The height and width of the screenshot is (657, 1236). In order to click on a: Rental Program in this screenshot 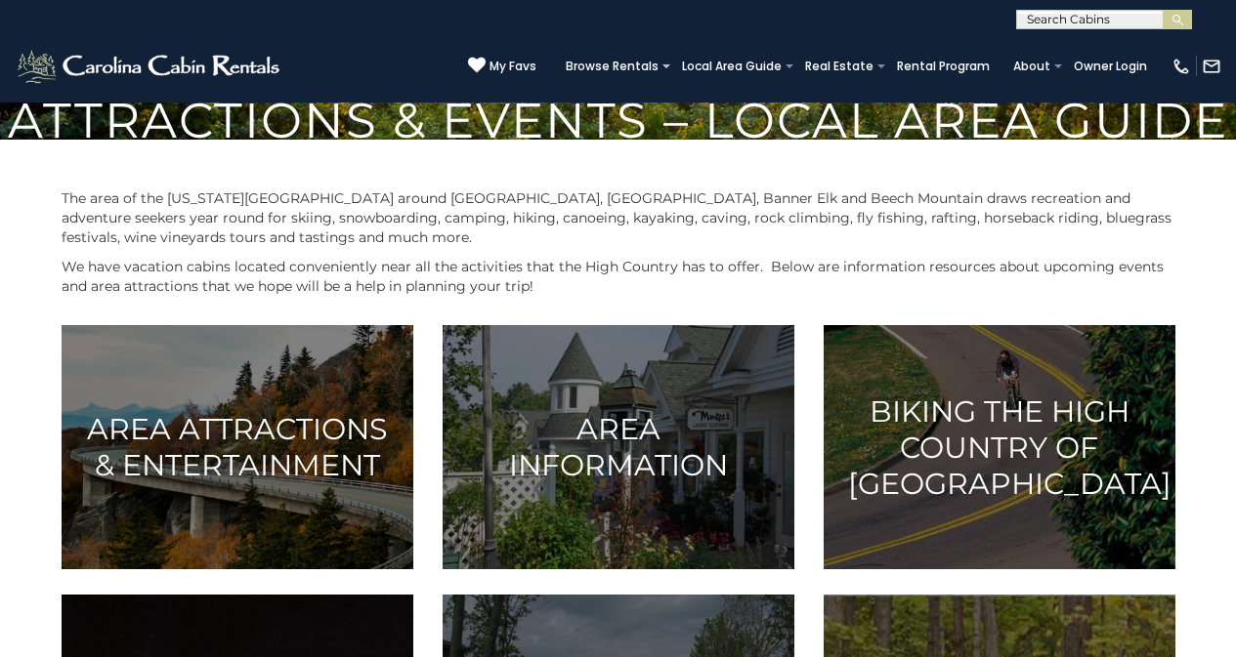, I will do `click(943, 66)`.